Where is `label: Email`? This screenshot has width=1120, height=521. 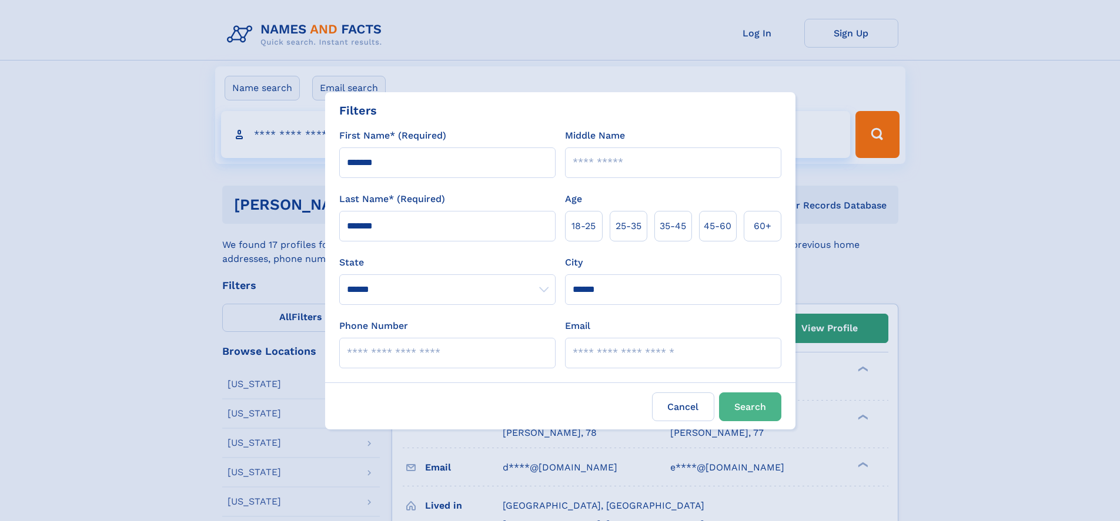 label: Email is located at coordinates (577, 326).